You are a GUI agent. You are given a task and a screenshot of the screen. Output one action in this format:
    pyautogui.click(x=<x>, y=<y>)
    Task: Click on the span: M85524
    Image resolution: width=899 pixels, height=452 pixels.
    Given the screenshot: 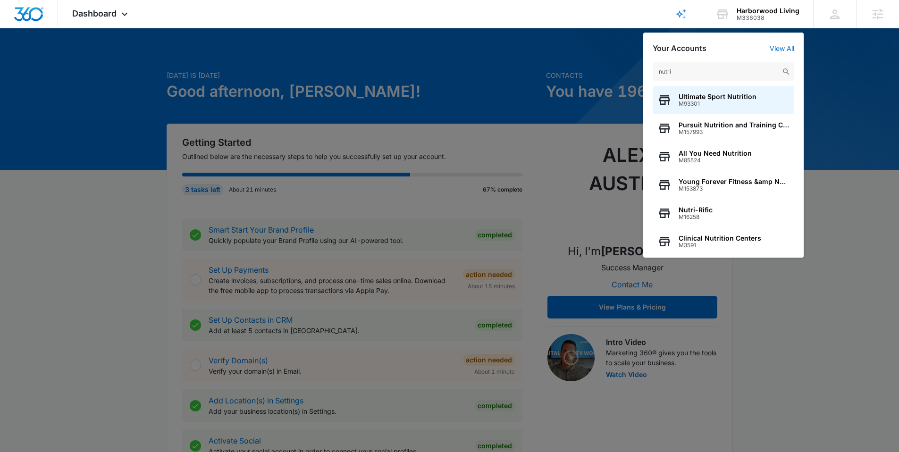 What is the action you would take?
    pyautogui.click(x=715, y=160)
    